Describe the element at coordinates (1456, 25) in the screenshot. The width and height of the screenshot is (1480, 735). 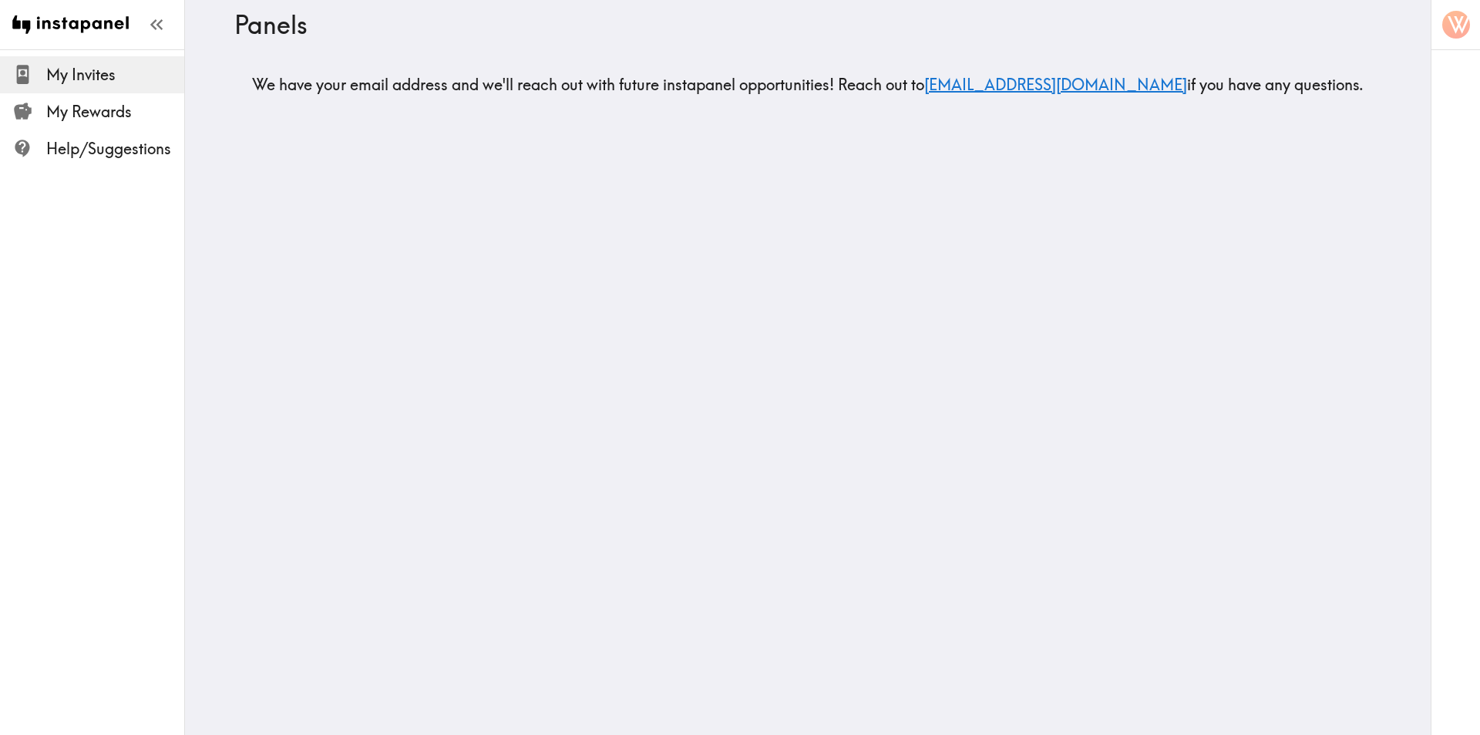
I see `button: W` at that location.